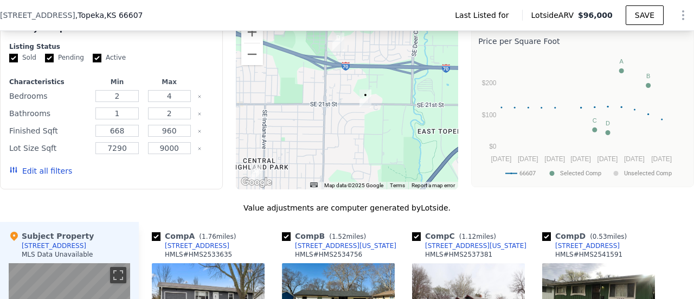  I want to click on div: Subject Property, so click(51, 236).